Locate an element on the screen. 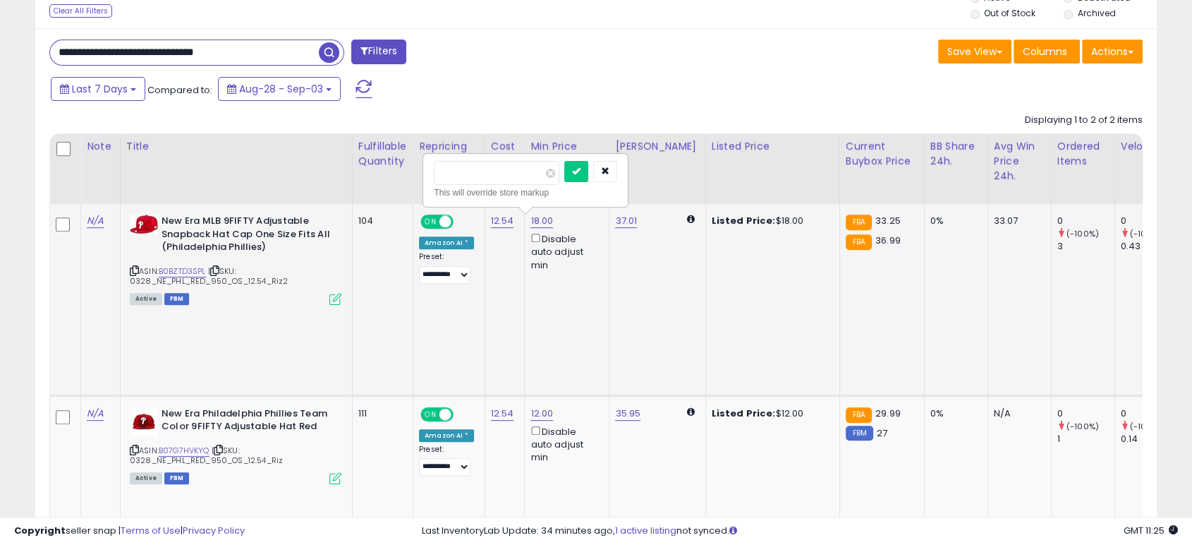  div: Cost is located at coordinates (505, 146).